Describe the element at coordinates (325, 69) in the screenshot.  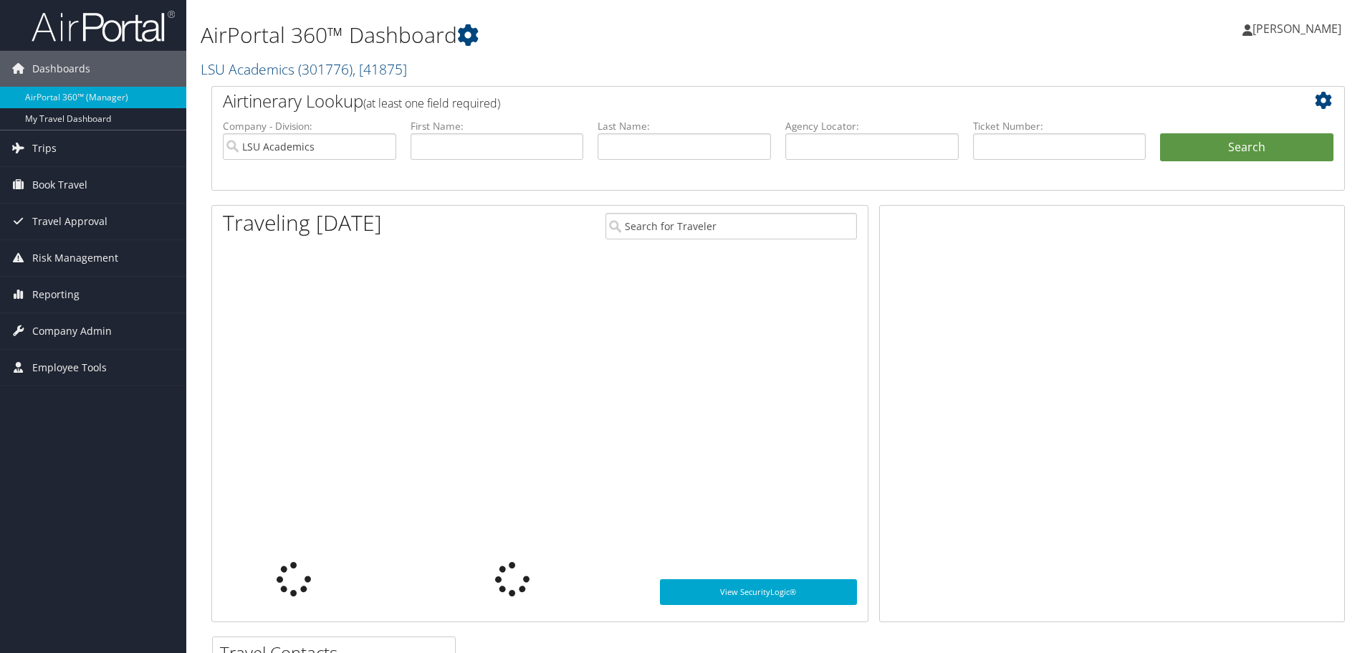
I see `span: ( 301776 )` at that location.